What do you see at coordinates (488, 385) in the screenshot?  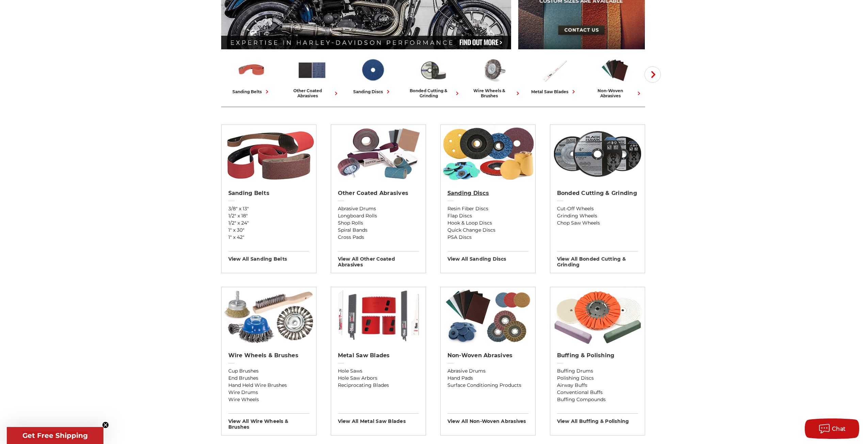 I see `a: Surface Conditioning Products` at bounding box center [488, 385].